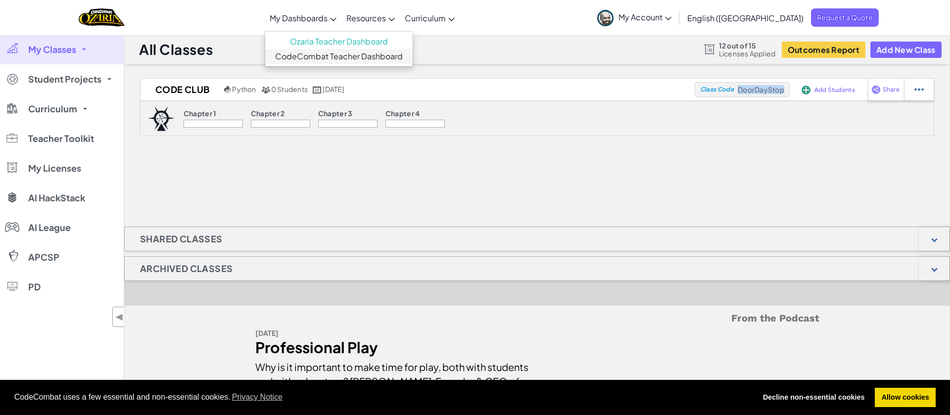 This screenshot has height=415, width=950. Describe the element at coordinates (298, 18) in the screenshot. I see `span: My Dashboards` at that location.